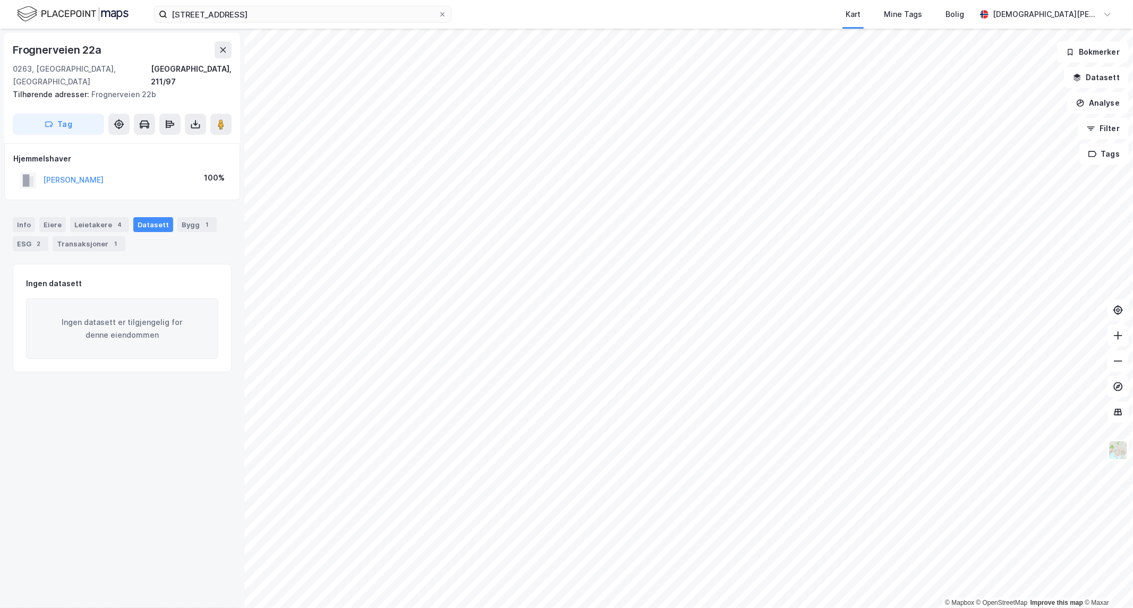 The width and height of the screenshot is (1133, 608). I want to click on div: Transaksjoner, so click(89, 244).